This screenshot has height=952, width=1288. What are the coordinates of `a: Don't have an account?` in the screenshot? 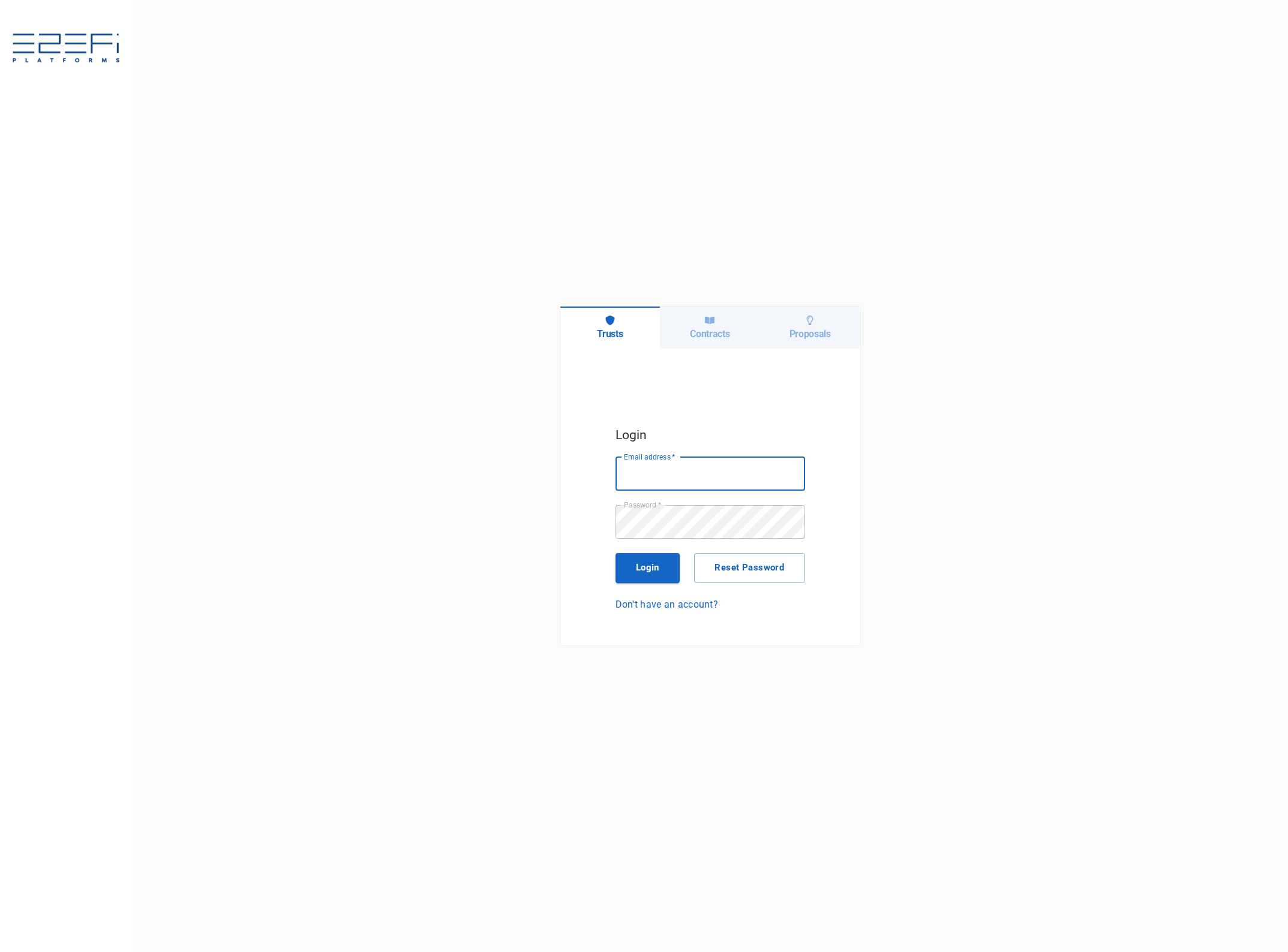 It's located at (710, 604).